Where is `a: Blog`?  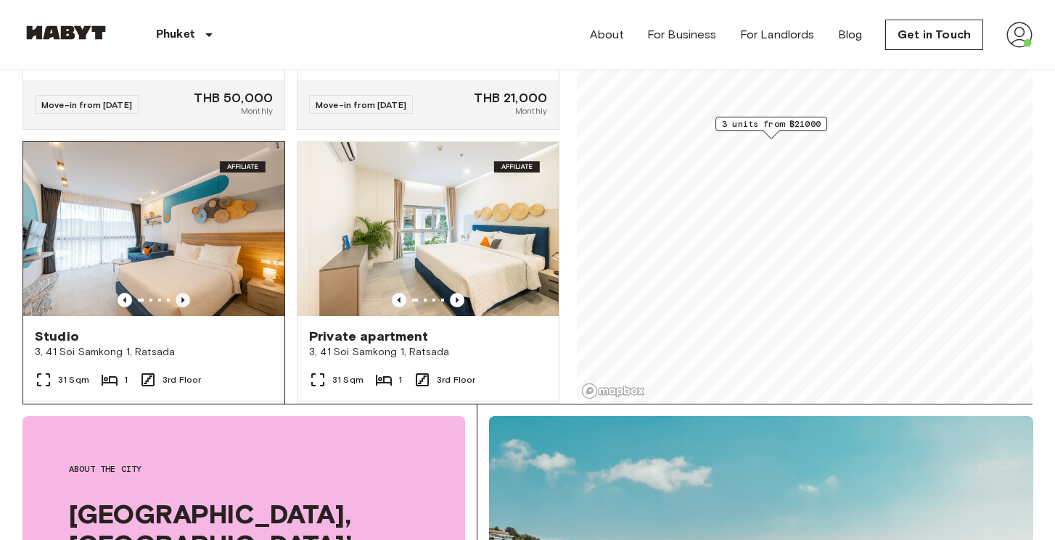
a: Blog is located at coordinates (850, 35).